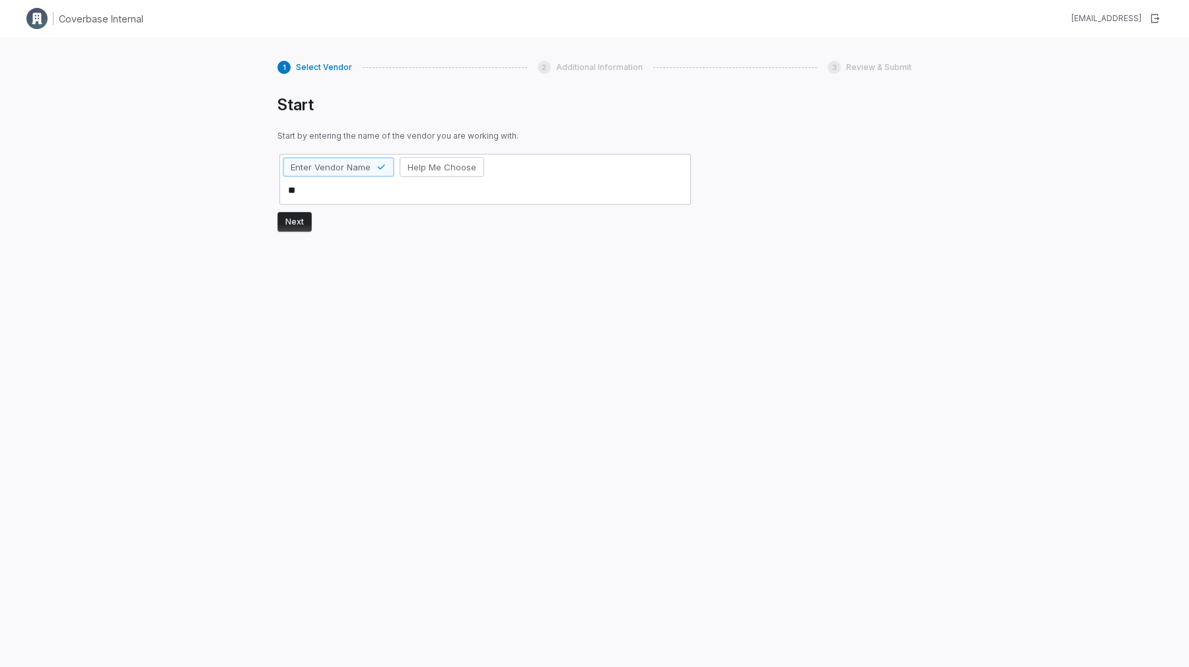  What do you see at coordinates (835, 67) in the screenshot?
I see `div: 3` at bounding box center [835, 67].